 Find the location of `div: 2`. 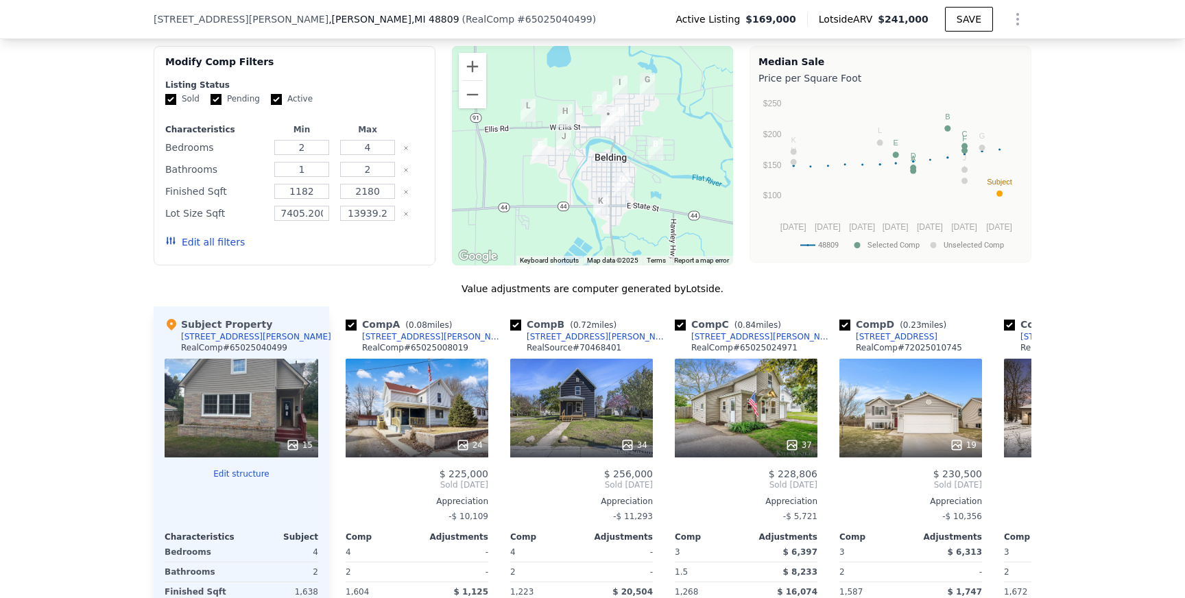

div: 2 is located at coordinates (281, 572).